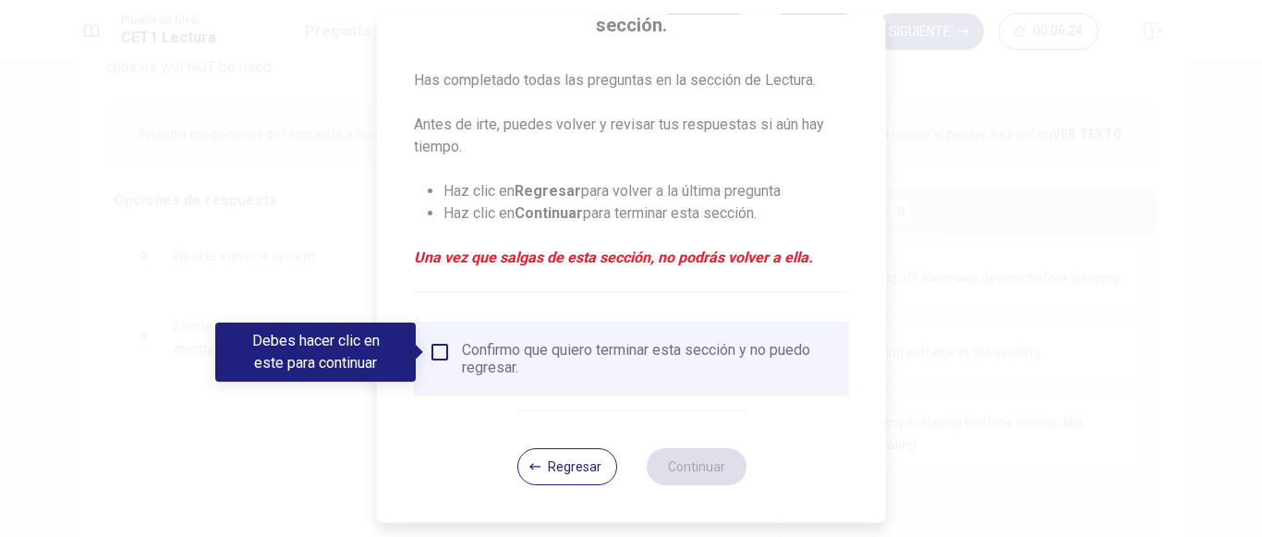 The width and height of the screenshot is (1262, 537). Describe the element at coordinates (631, 258) in the screenshot. I see `em: Una vez que salgas de esta sección, no podrás volver a ella.` at that location.